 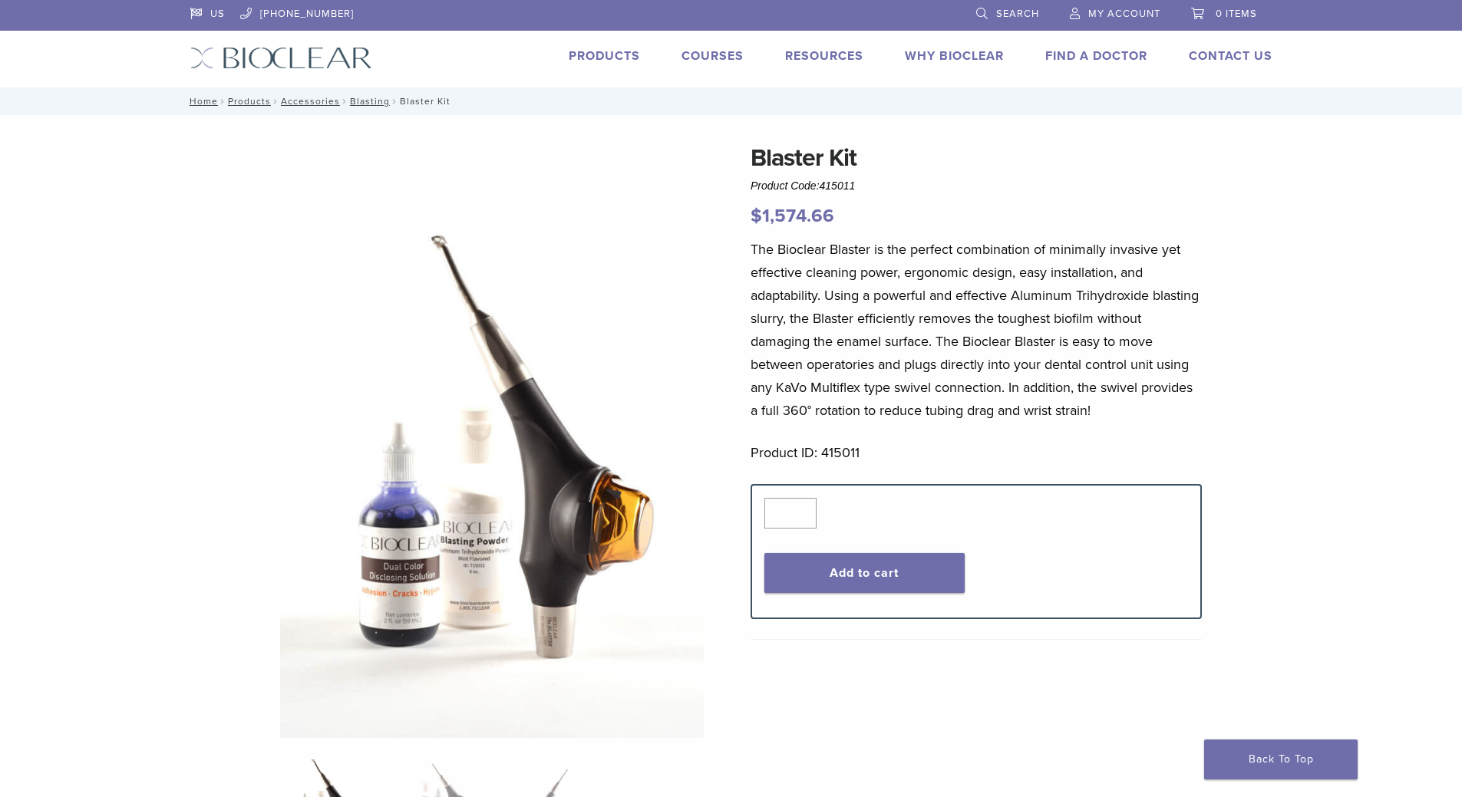 What do you see at coordinates (824, 56) in the screenshot?
I see `a: Resources` at bounding box center [824, 56].